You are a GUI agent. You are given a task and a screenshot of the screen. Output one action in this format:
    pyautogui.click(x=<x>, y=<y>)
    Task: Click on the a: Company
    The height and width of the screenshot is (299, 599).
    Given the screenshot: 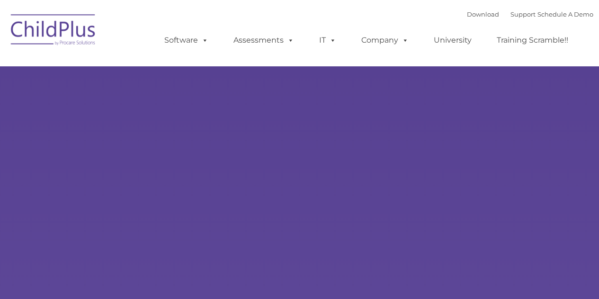 What is the action you would take?
    pyautogui.click(x=385, y=40)
    